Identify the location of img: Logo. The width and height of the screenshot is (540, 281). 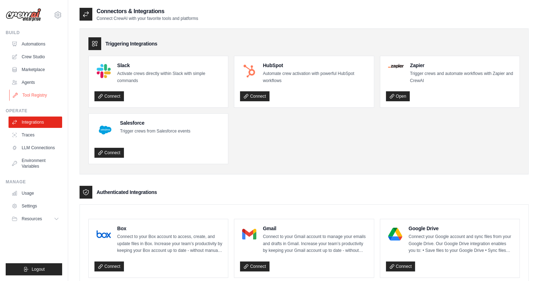
(23, 15).